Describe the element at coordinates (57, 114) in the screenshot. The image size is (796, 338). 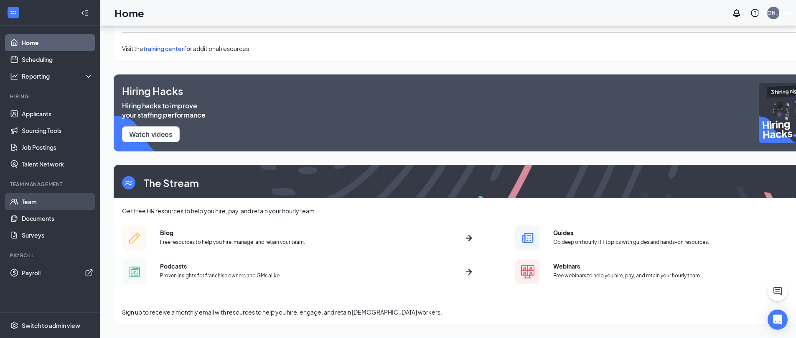
I see `a: Applicants` at that location.